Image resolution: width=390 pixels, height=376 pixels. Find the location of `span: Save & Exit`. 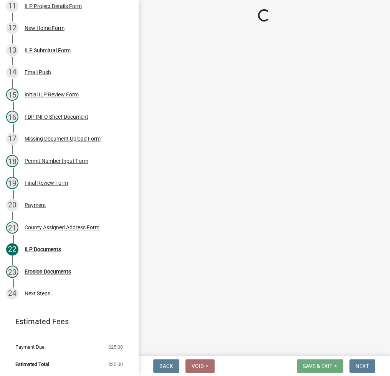

span: Save & Exit is located at coordinates (318, 366).